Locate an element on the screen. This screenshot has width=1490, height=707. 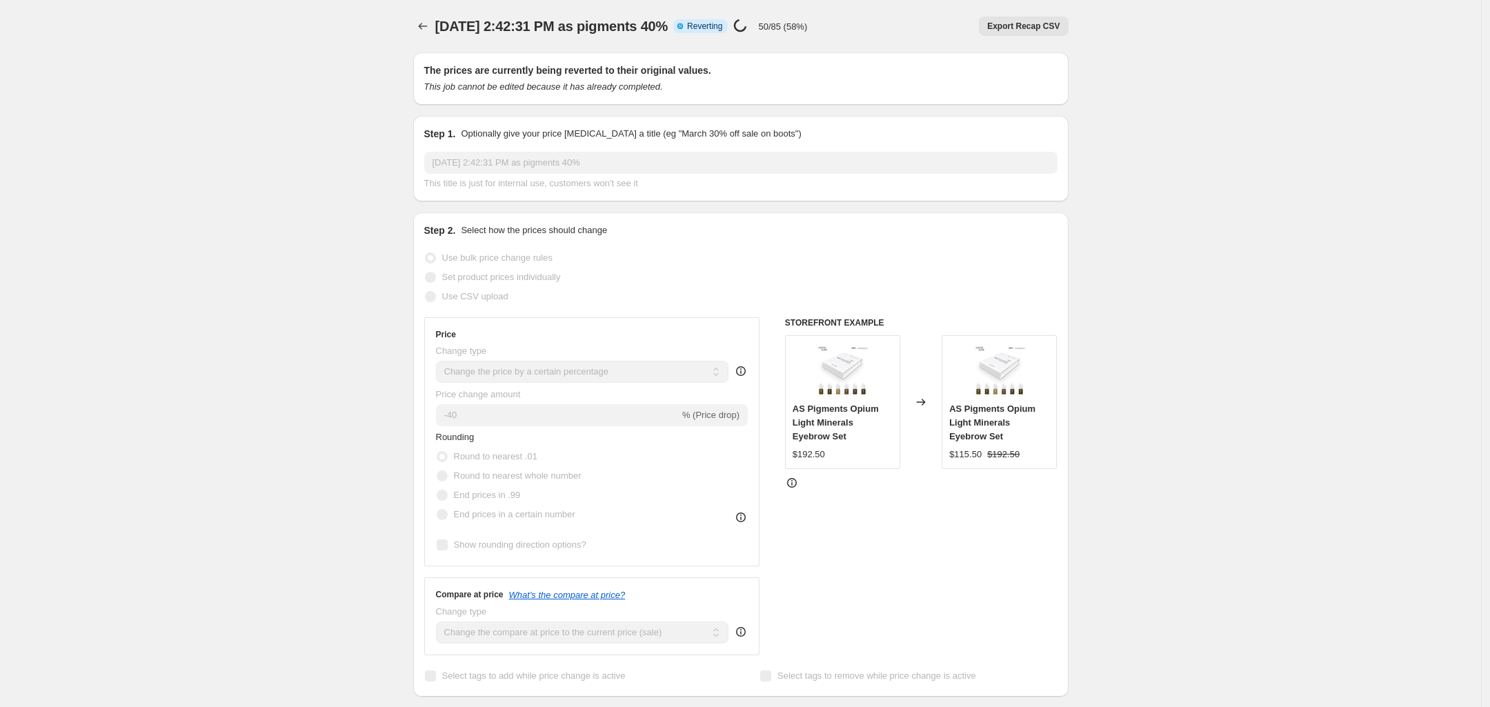
strike: $192.50 is located at coordinates (1003, 455).